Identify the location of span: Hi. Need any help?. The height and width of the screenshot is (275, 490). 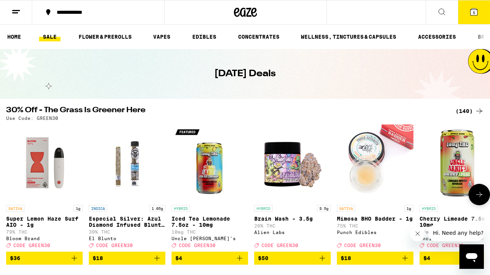
(30, 8).